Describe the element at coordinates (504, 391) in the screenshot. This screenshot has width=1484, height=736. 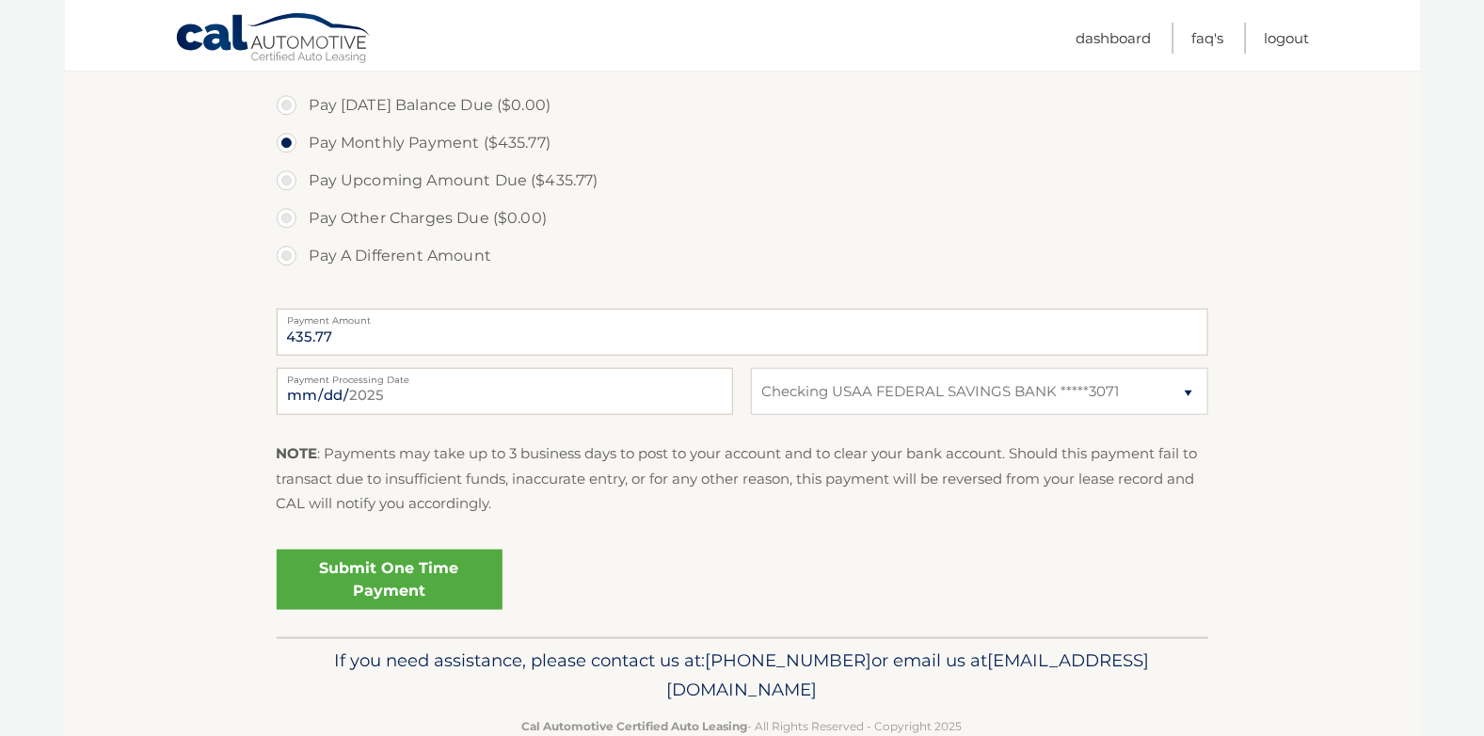
I see `input: Payment Date` at that location.